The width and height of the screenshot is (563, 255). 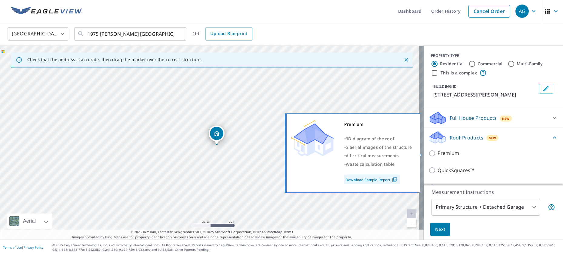 What do you see at coordinates (370, 164) in the screenshot?
I see `span: Waste calculation table` at bounding box center [370, 164].